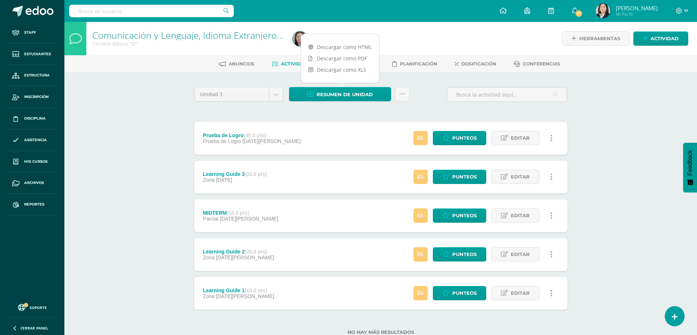 This screenshot has height=335, width=697. Describe the element at coordinates (297, 64) in the screenshot. I see `span: Actividades` at that location.